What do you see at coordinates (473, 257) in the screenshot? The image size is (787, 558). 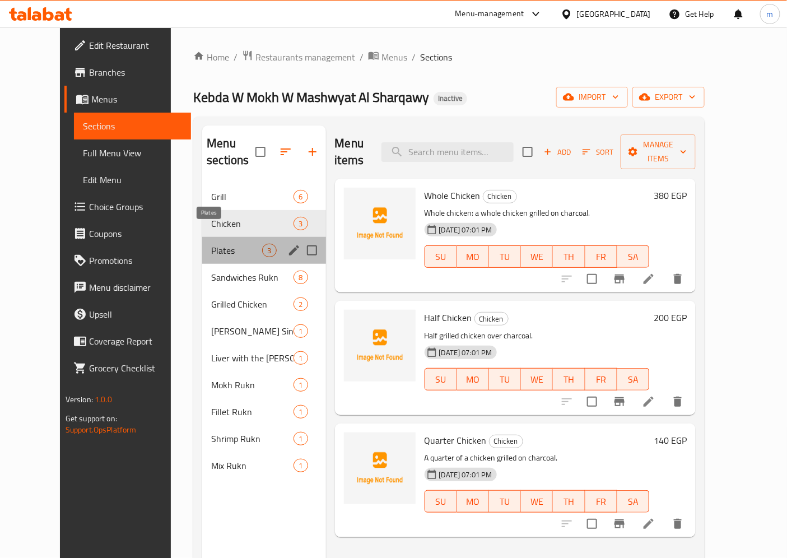 I see `span: MO` at bounding box center [473, 257].